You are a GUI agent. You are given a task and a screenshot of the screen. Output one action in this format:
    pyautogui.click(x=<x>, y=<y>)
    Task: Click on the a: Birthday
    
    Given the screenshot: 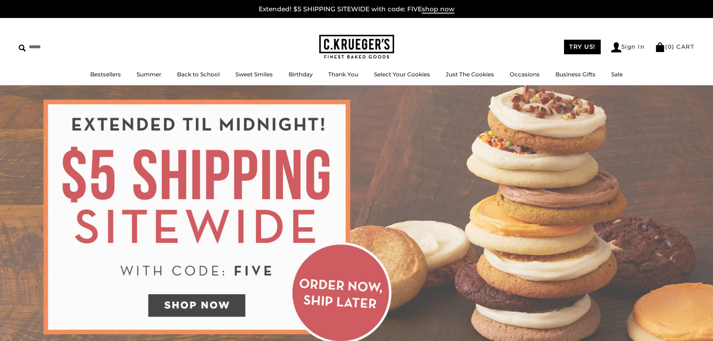 What is the action you would take?
    pyautogui.click(x=300, y=74)
    